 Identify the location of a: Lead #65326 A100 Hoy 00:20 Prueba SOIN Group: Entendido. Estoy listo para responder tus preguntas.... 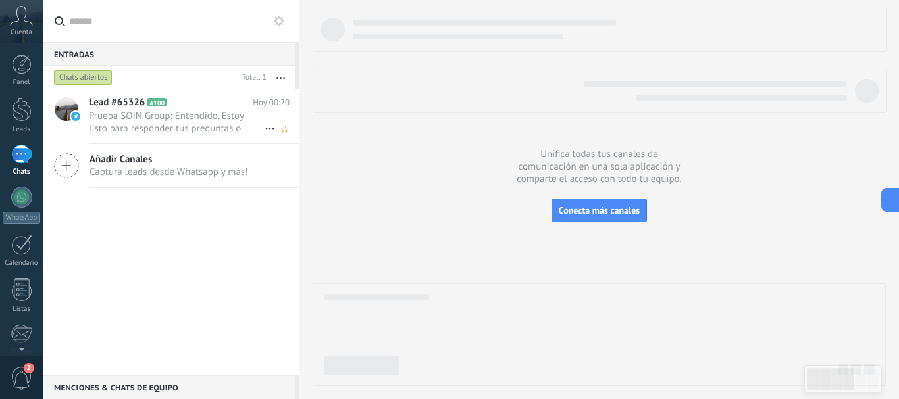
(171, 116).